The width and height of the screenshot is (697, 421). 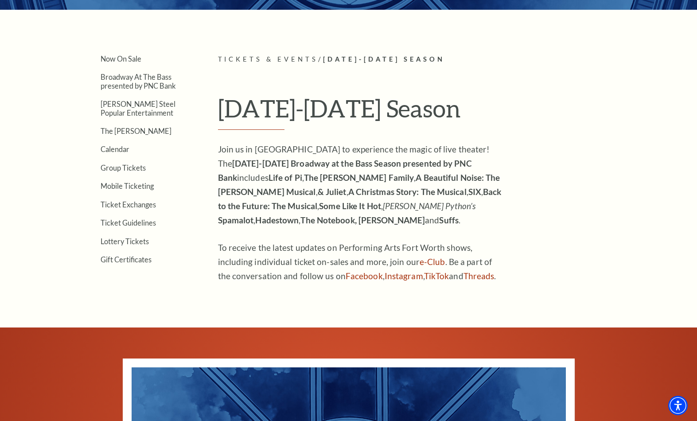 I want to click on a: Instagram - open in a new tab, so click(x=404, y=276).